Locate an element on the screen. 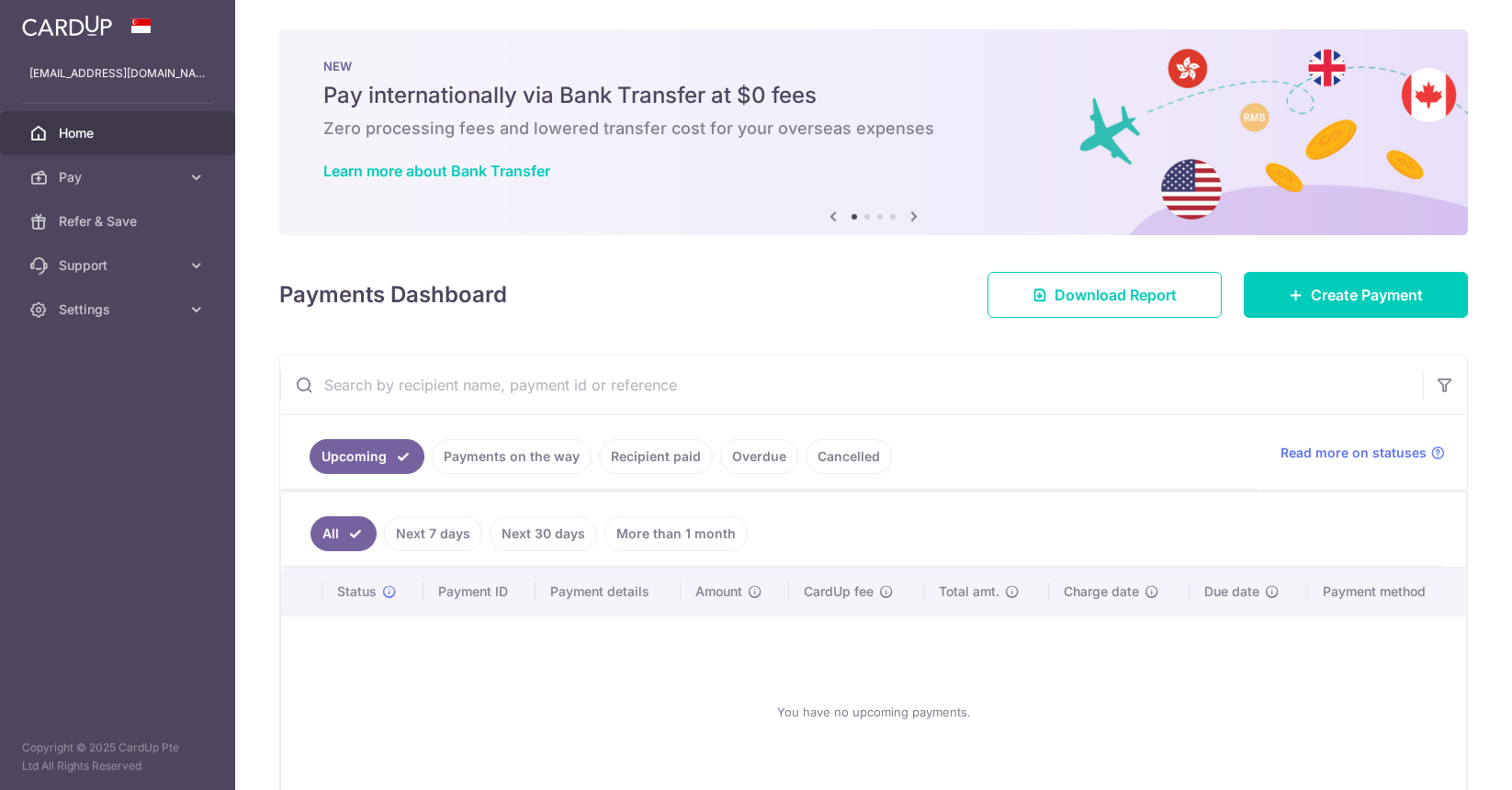 The height and width of the screenshot is (790, 1512). a: Read more on statuses is located at coordinates (1363, 453).